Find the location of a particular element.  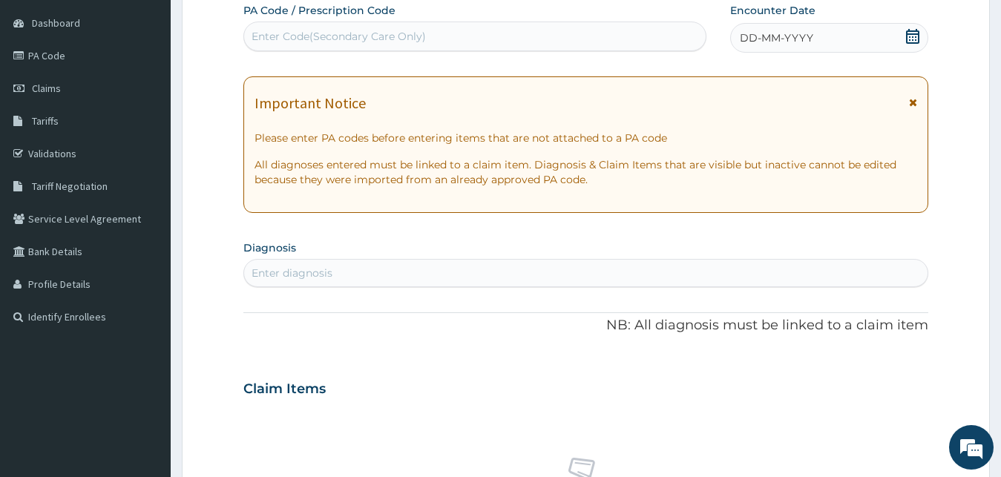

div: Enter Code(Secondary Care Only) is located at coordinates (338, 36).